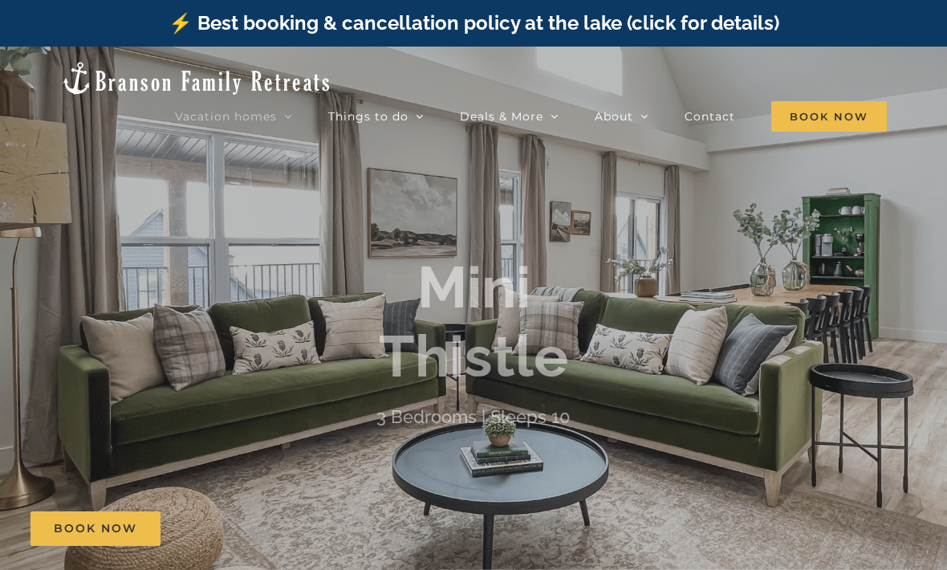  What do you see at coordinates (709, 116) in the screenshot?
I see `a: Contact` at bounding box center [709, 116].